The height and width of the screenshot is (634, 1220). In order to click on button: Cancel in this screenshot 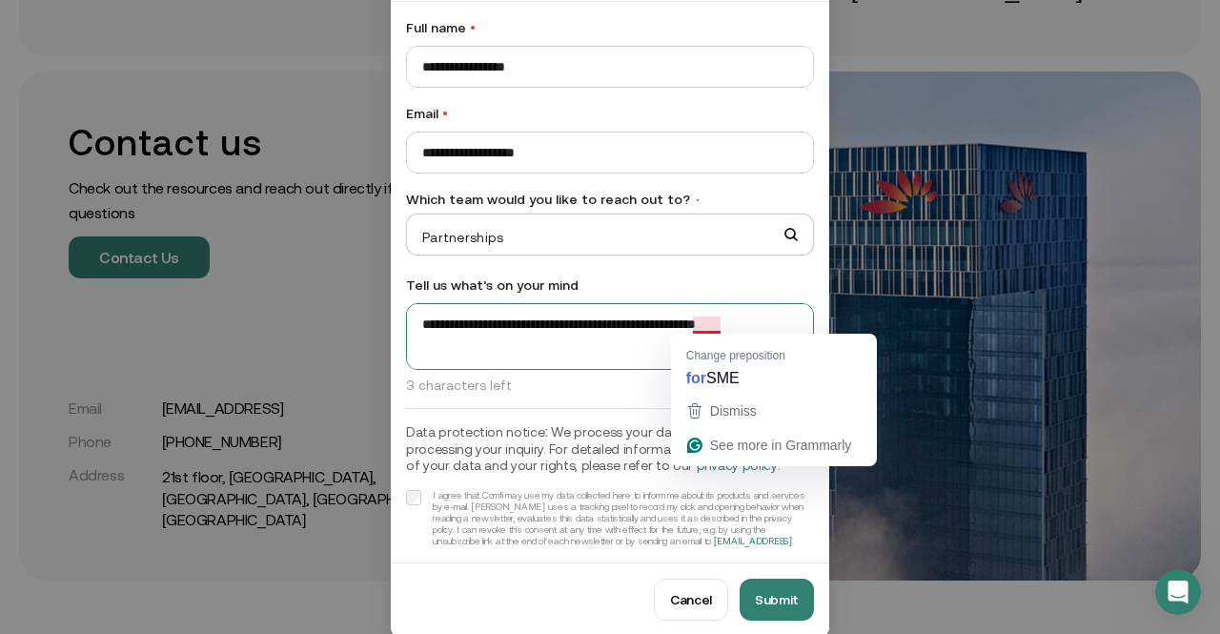, I will do `click(691, 599)`.